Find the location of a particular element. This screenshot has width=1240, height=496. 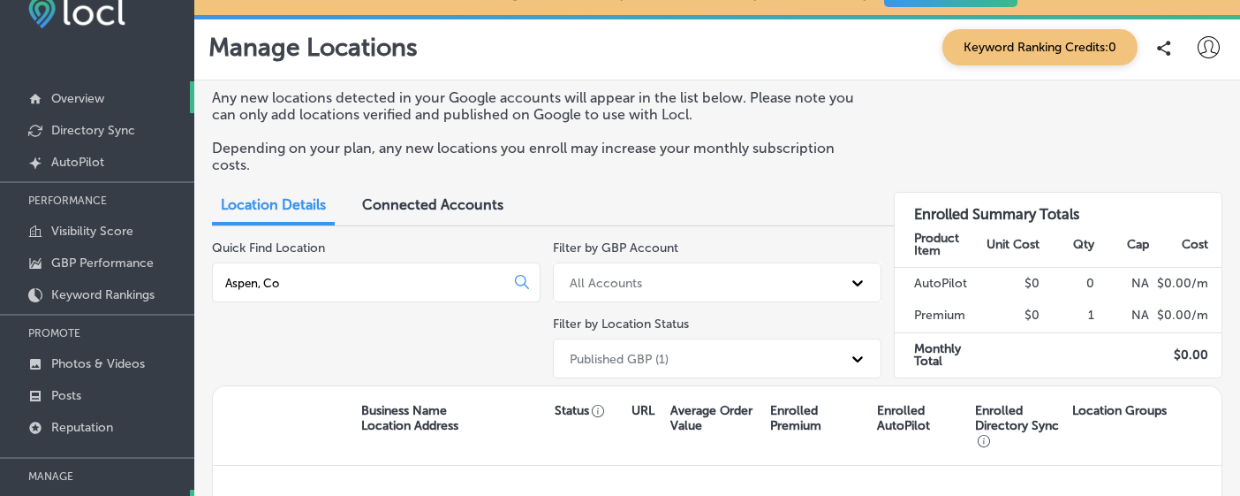

div: Published GBP (1) is located at coordinates (619, 358).